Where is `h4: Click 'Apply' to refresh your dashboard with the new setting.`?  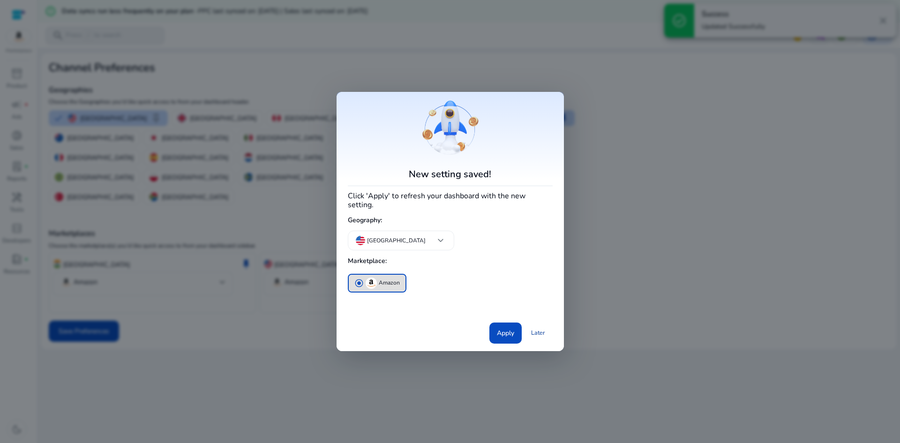
h4: Click 'Apply' to refresh your dashboard with the new setting. is located at coordinates (450, 200).